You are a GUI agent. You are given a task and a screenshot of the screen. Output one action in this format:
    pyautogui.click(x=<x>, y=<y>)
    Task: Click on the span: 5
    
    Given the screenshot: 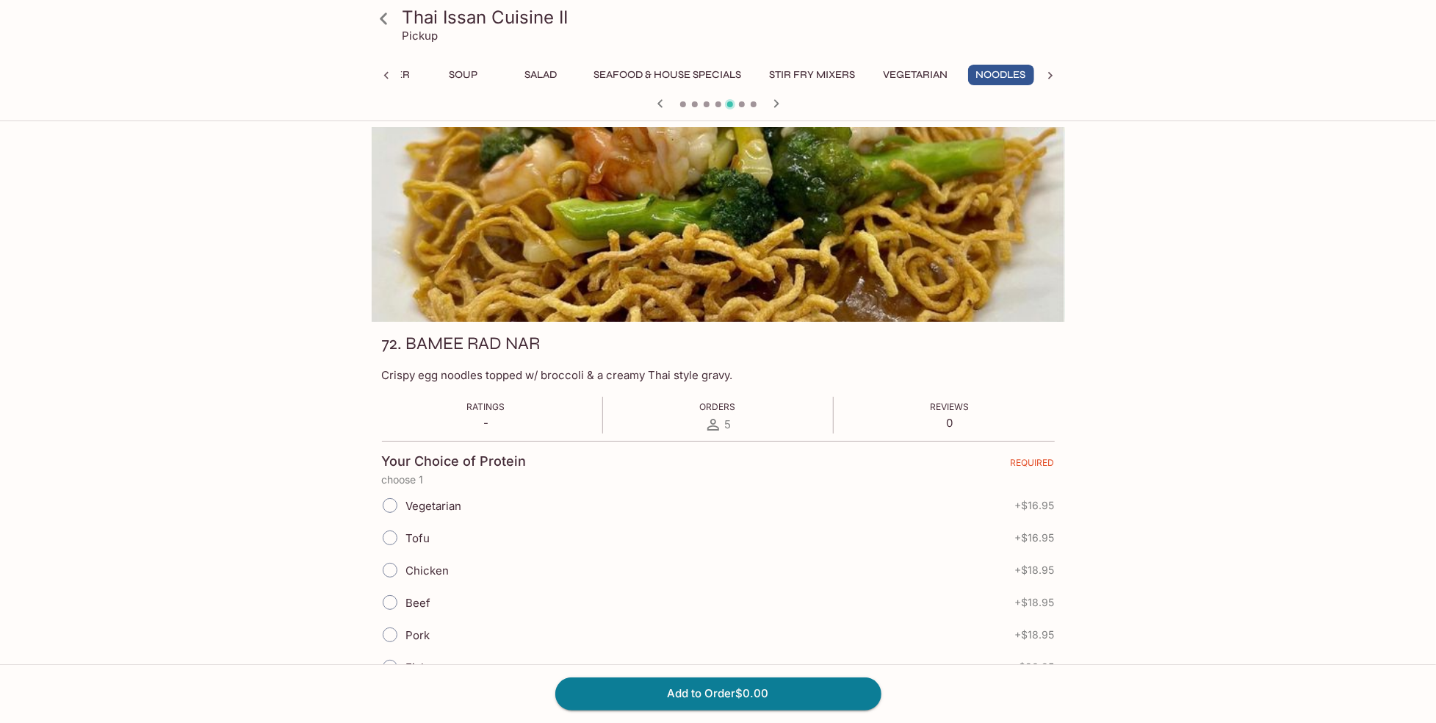 What is the action you would take?
    pyautogui.click(x=728, y=424)
    